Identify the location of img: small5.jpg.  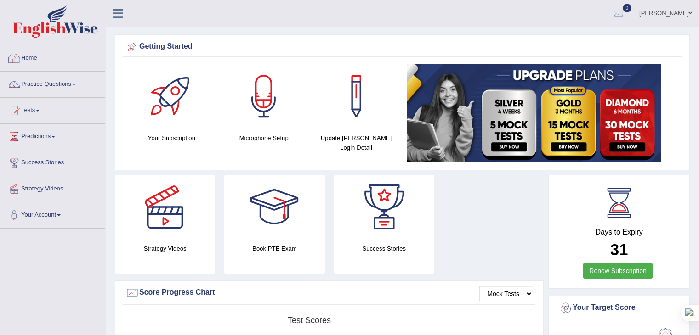
(533, 113).